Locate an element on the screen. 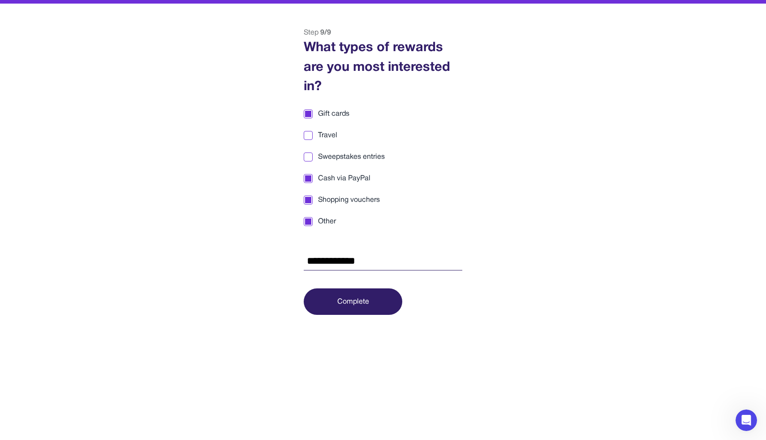 This screenshot has width=766, height=440. div: Step is located at coordinates (383, 33).